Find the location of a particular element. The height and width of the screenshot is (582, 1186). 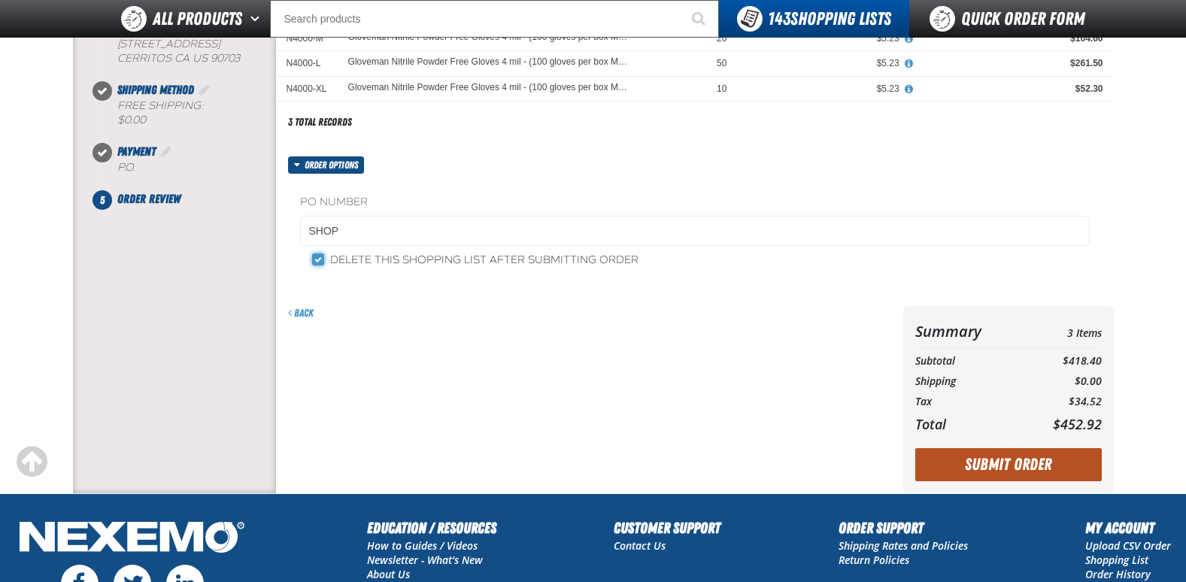

bdo: 90703 is located at coordinates (225, 58).